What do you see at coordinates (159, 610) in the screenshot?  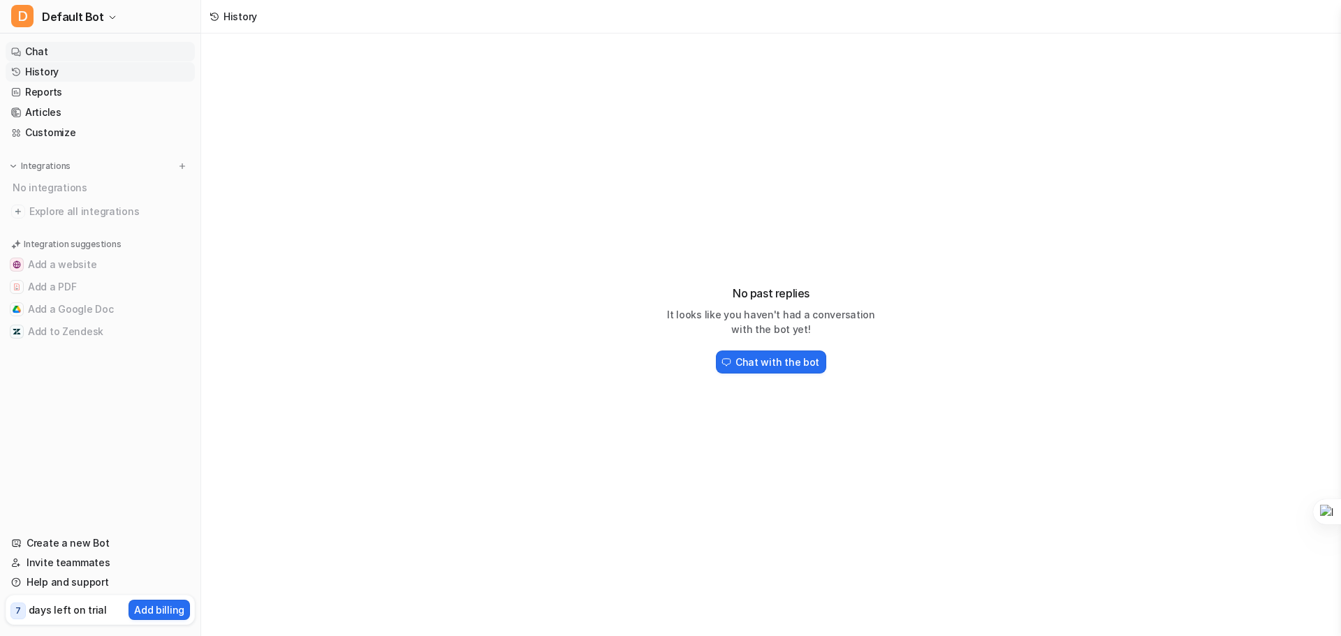 I see `p: Add billing` at bounding box center [159, 610].